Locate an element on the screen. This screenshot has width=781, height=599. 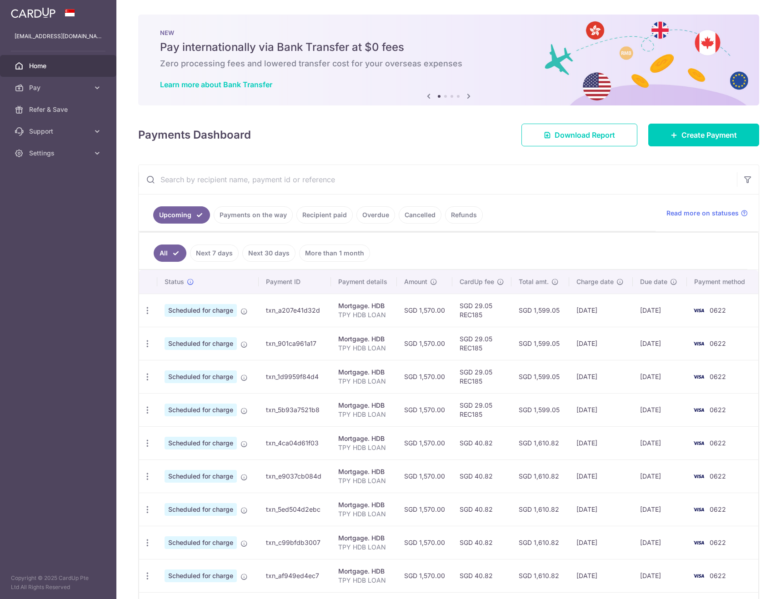
a: Next 30 days is located at coordinates (269, 253).